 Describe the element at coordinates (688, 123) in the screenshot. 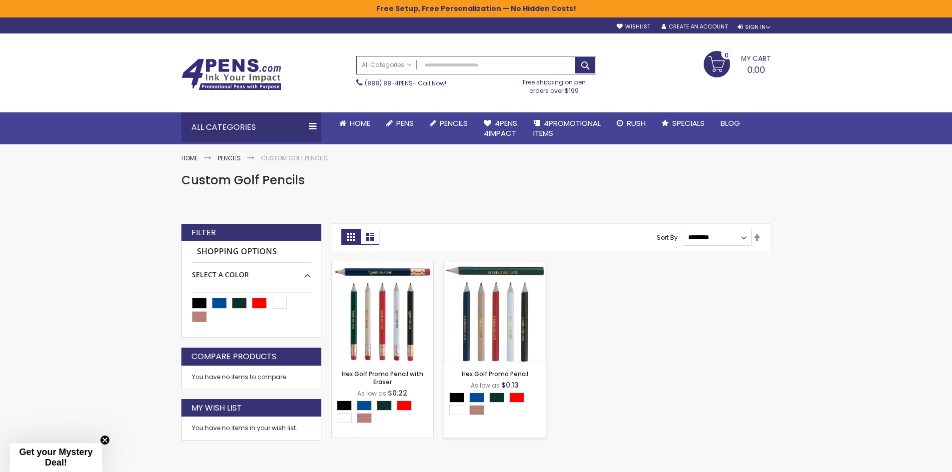

I see `span: Specials` at that location.